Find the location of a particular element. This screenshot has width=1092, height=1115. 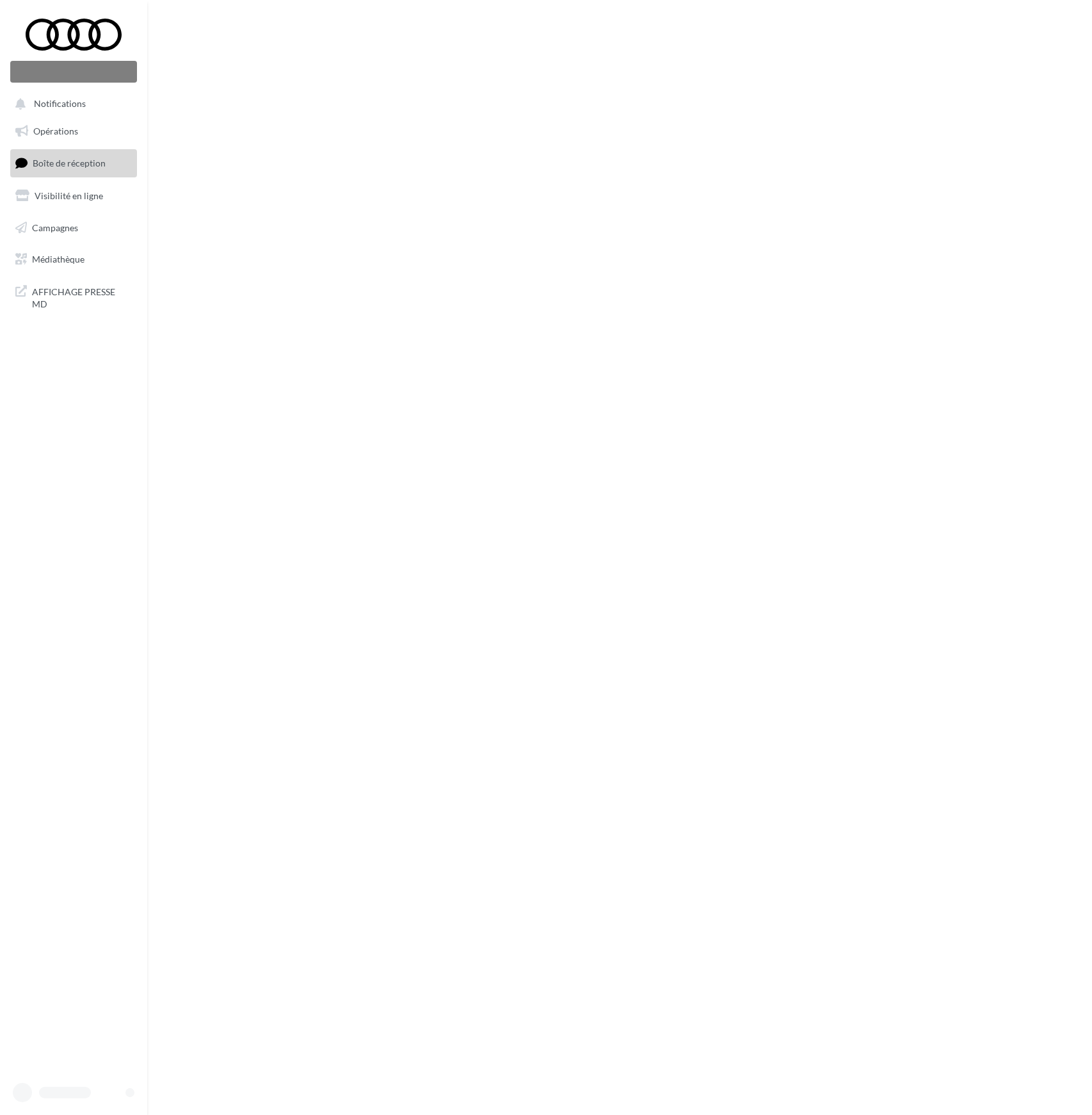

a: Opérations is located at coordinates (73, 131).